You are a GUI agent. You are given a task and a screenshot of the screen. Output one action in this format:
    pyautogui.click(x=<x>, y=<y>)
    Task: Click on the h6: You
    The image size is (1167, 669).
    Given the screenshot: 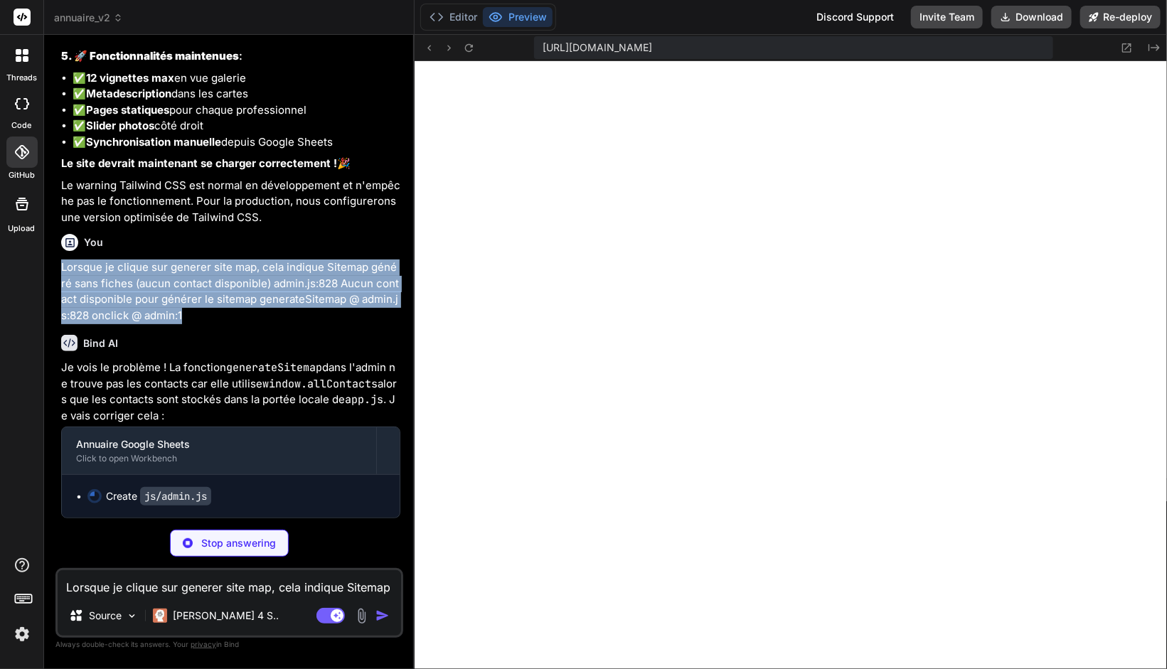 What is the action you would take?
    pyautogui.click(x=93, y=243)
    